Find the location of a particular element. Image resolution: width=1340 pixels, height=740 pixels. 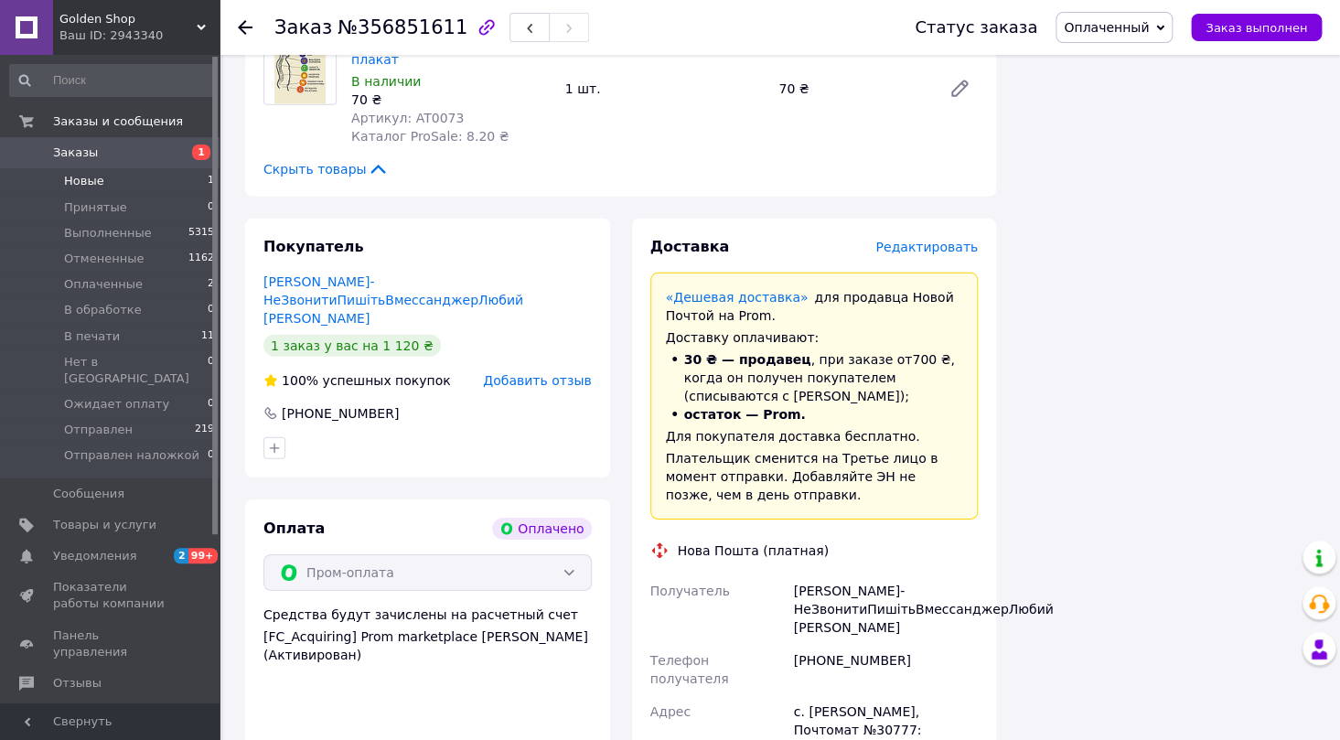

div: успешных покупок is located at coordinates (357, 380).